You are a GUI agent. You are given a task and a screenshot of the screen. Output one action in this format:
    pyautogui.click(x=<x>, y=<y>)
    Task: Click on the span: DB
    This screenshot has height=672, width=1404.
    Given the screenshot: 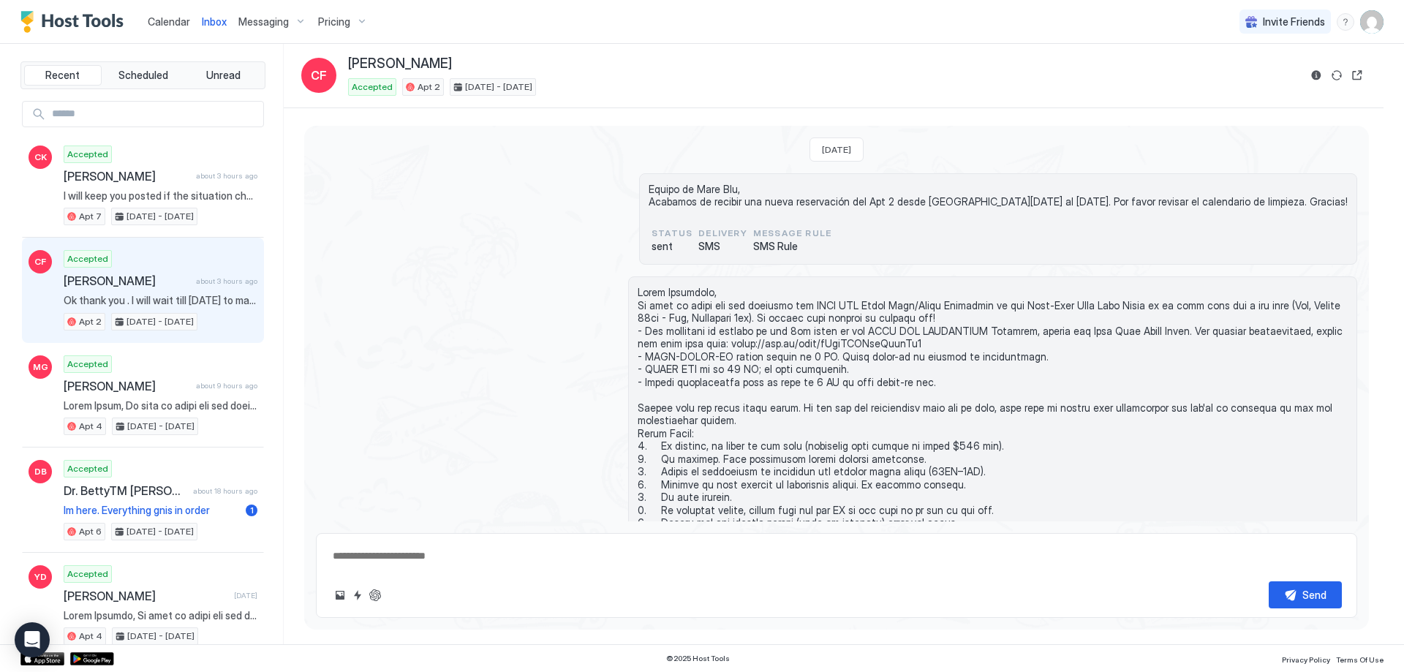 What is the action you would take?
    pyautogui.click(x=40, y=472)
    